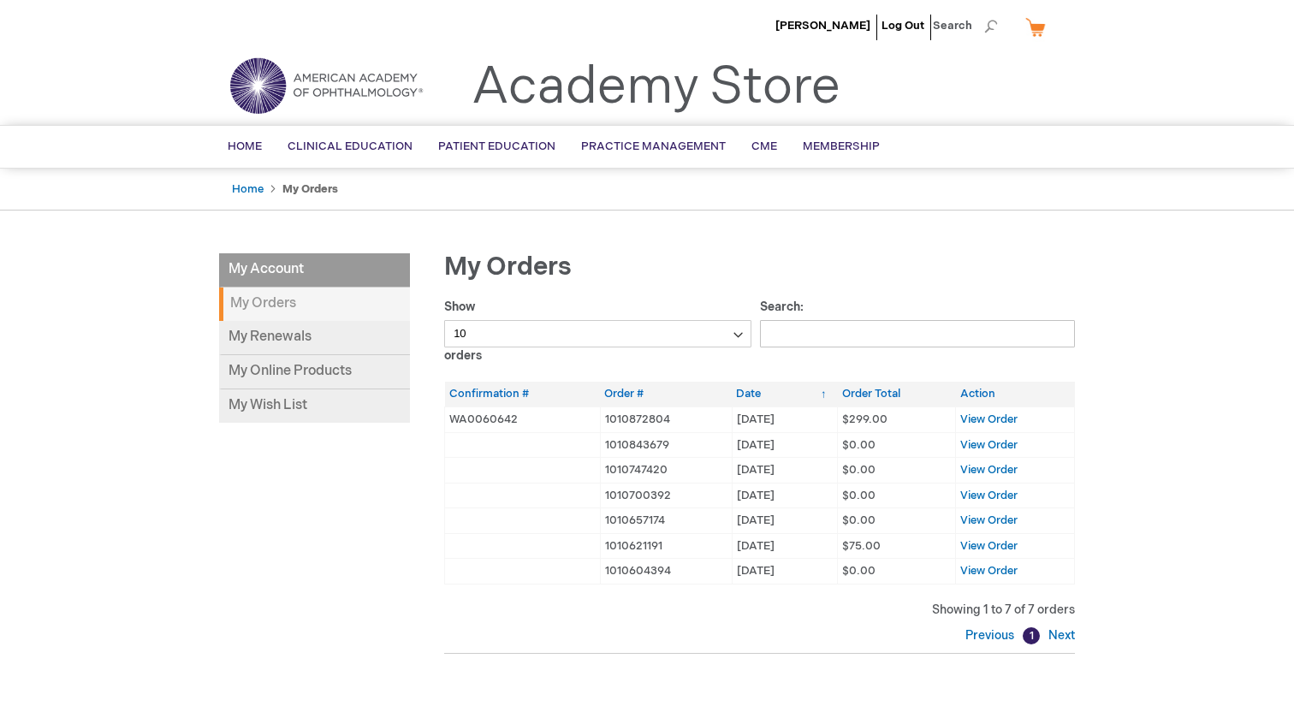  Describe the element at coordinates (653, 146) in the screenshot. I see `span: Practice Management` at that location.